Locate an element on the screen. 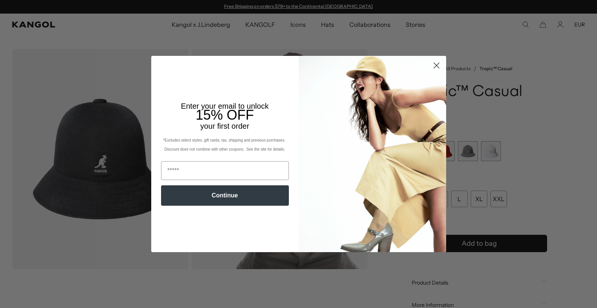 This screenshot has width=597, height=308. button: Continue is located at coordinates (225, 196).